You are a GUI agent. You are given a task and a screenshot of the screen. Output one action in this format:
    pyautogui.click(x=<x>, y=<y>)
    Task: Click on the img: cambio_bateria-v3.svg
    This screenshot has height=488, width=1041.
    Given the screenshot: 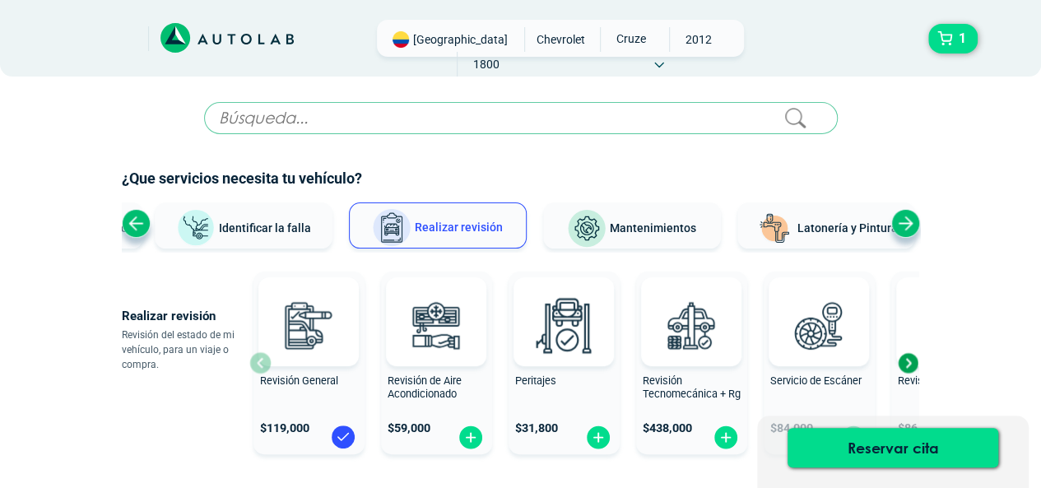 What is the action you would take?
    pyautogui.click(x=946, y=325)
    